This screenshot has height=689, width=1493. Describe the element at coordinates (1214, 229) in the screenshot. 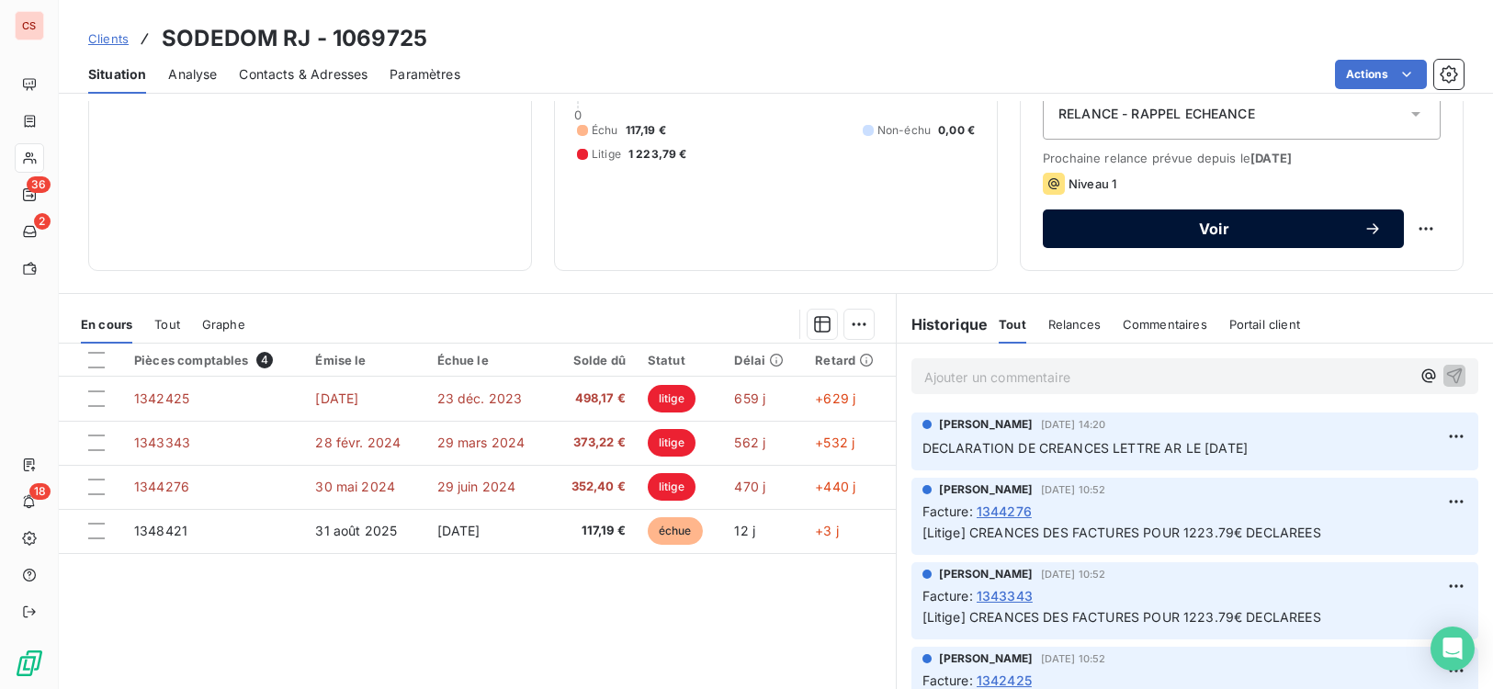

I see `span: Voir` at that location.